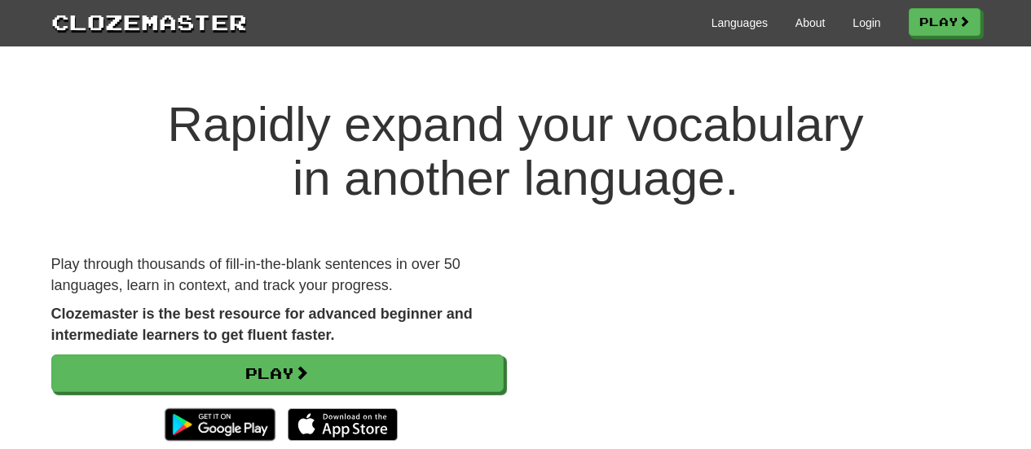  Describe the element at coordinates (219, 424) in the screenshot. I see `img: Get it on Google Play` at that location.